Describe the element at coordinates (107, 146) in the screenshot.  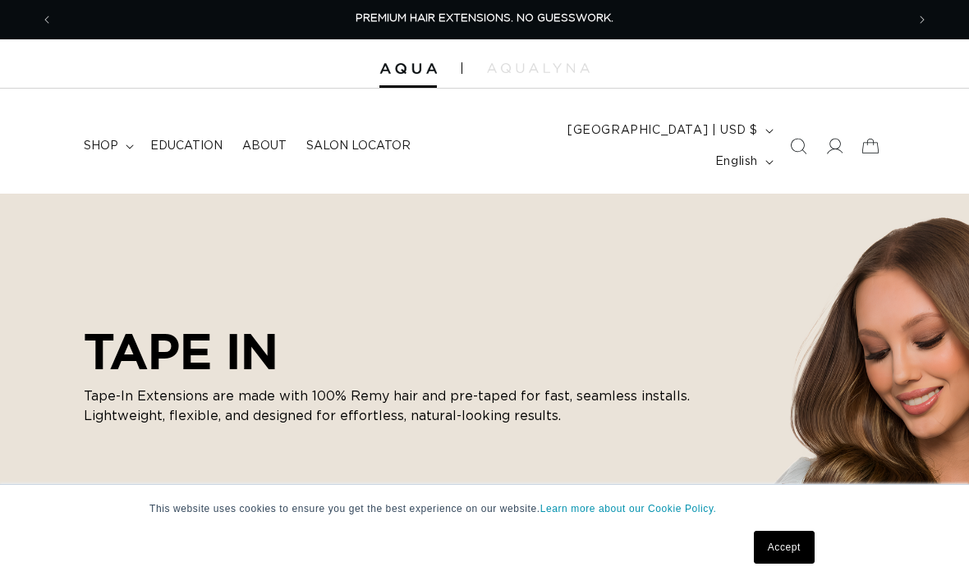
I see `summary: shop` at that location.